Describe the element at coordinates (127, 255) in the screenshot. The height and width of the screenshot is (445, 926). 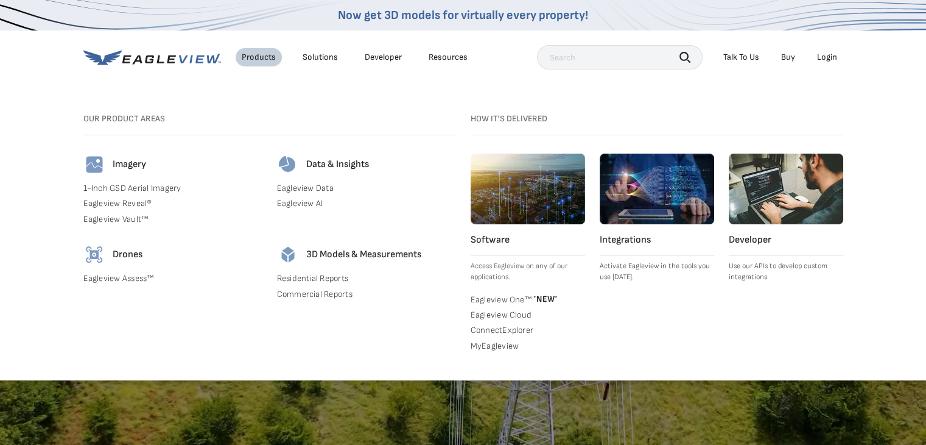
I see `h4: Drones` at that location.